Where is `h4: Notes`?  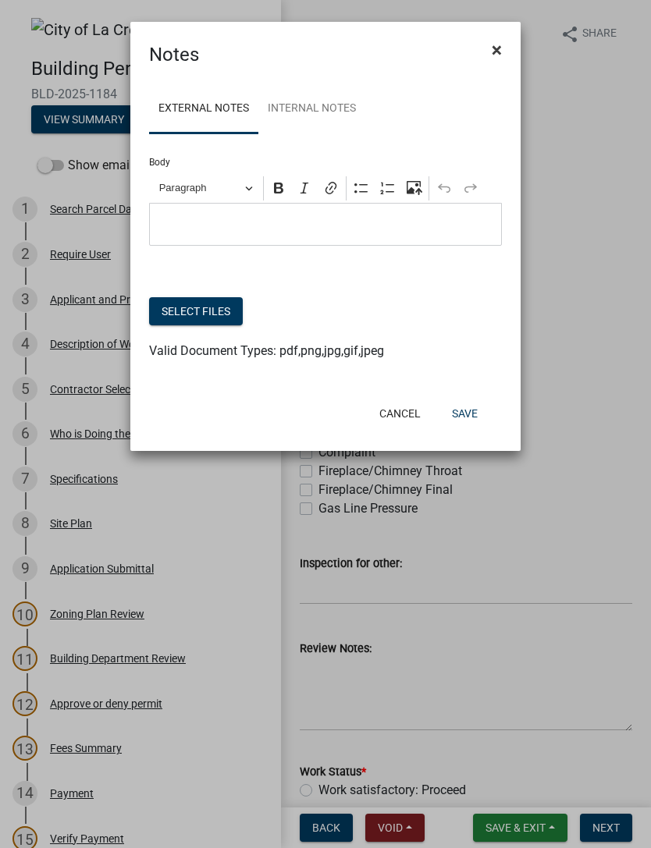
h4: Notes is located at coordinates (174, 55).